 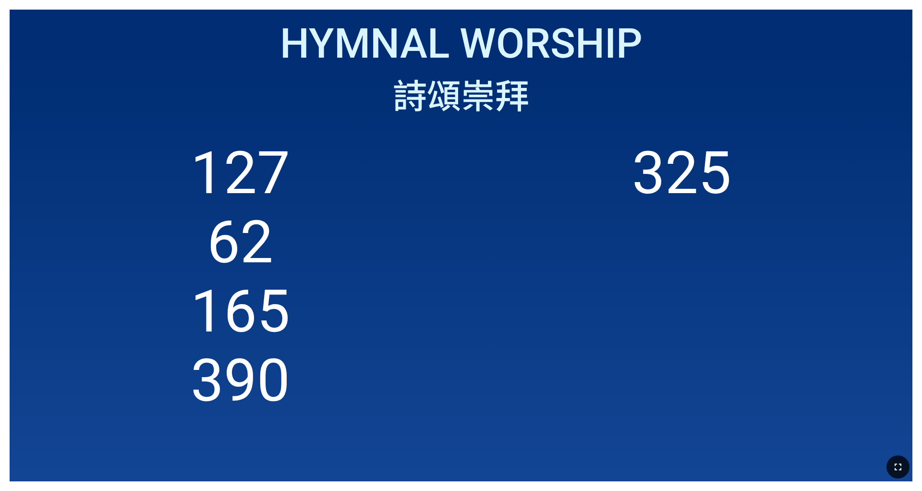 I want to click on li: 127, so click(x=240, y=173).